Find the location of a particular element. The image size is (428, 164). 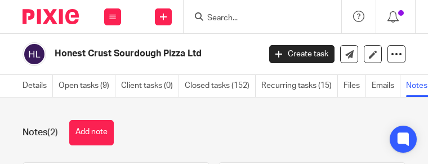

button: Add note is located at coordinates (91, 132).